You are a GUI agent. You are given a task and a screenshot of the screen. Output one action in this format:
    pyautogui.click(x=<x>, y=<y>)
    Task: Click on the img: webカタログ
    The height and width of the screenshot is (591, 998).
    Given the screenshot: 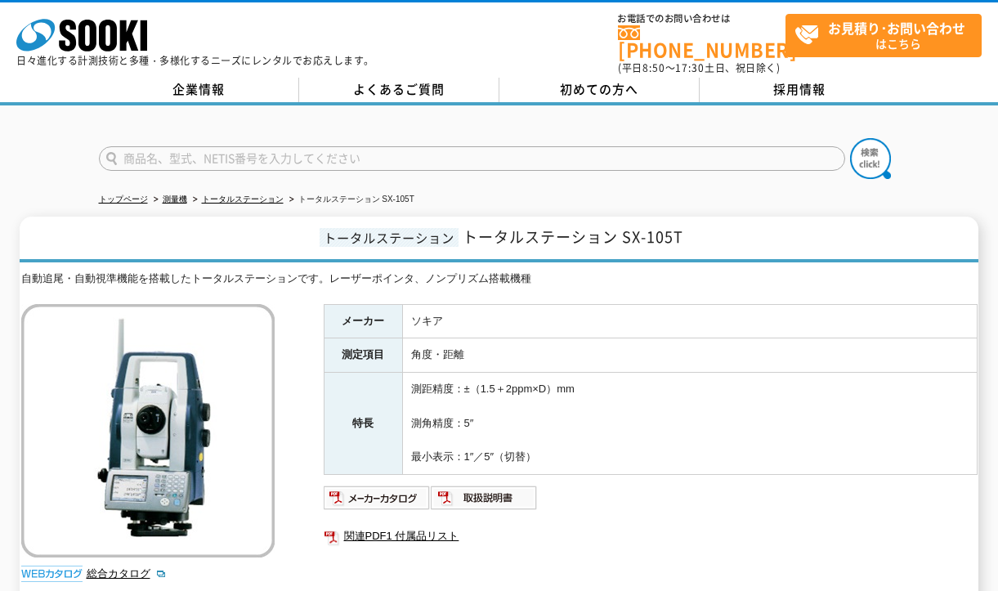 What is the action you would take?
    pyautogui.click(x=52, y=574)
    